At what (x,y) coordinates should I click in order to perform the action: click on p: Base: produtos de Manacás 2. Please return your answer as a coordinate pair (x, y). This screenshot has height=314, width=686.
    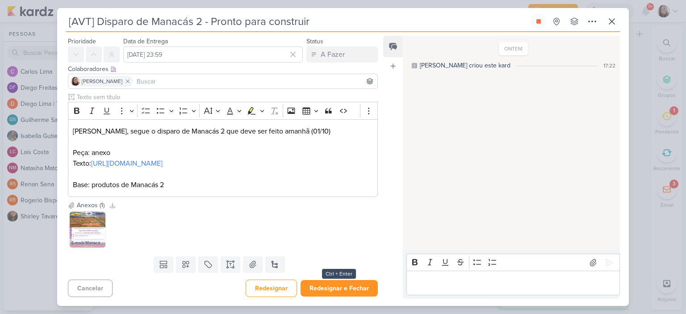
    Looking at the image, I should click on (223, 185).